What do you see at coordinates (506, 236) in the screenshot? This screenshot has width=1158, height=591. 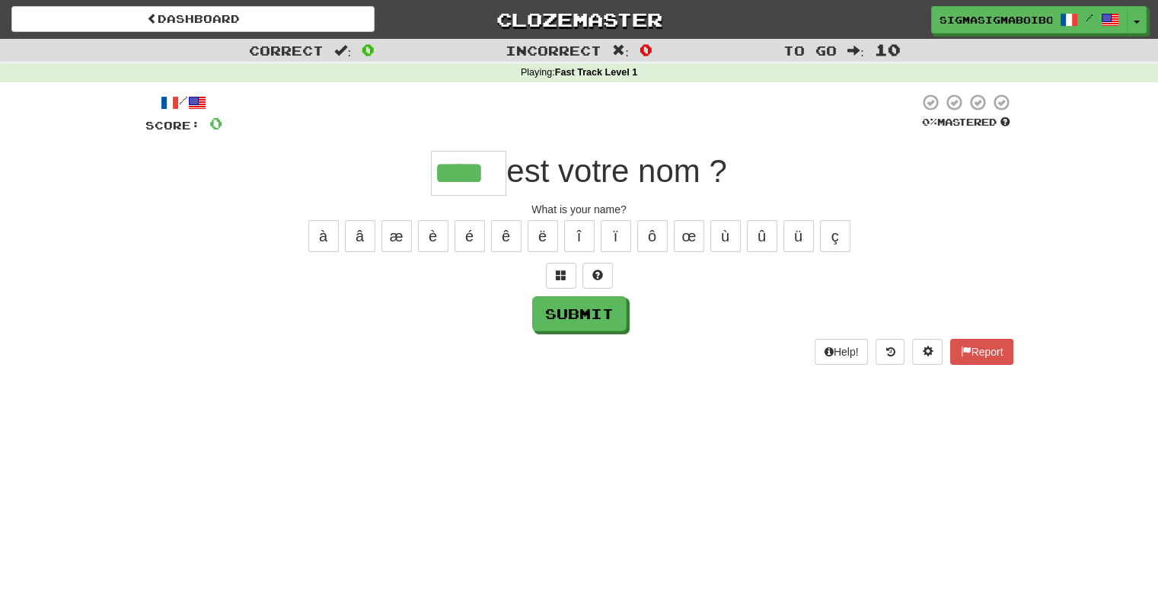 I see `button: ê` at bounding box center [506, 236].